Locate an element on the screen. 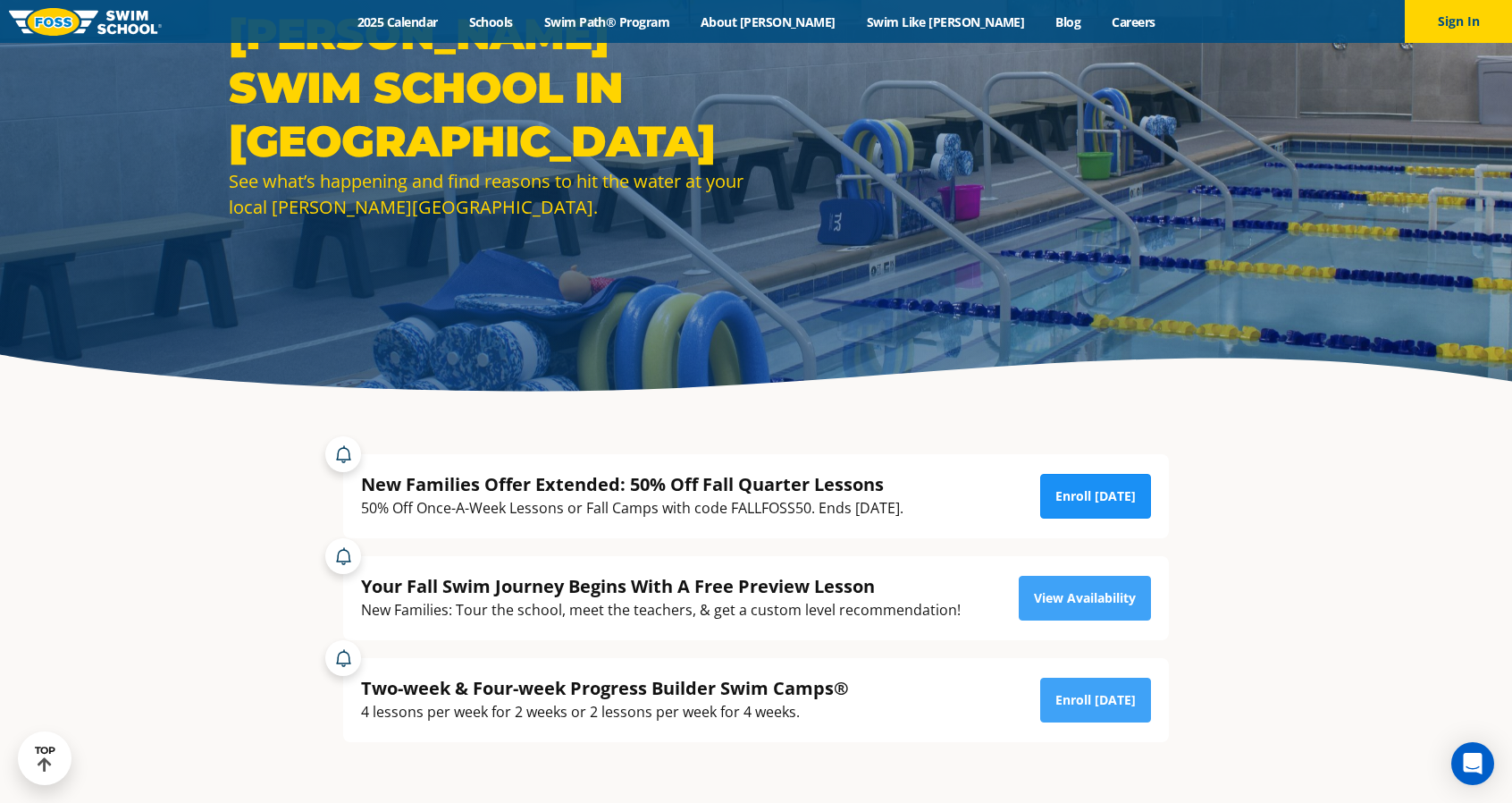 Image resolution: width=1512 pixels, height=803 pixels. div: New Families: Tour the school, meet the teachers, & get a custom level recommendation! is located at coordinates (661, 610).